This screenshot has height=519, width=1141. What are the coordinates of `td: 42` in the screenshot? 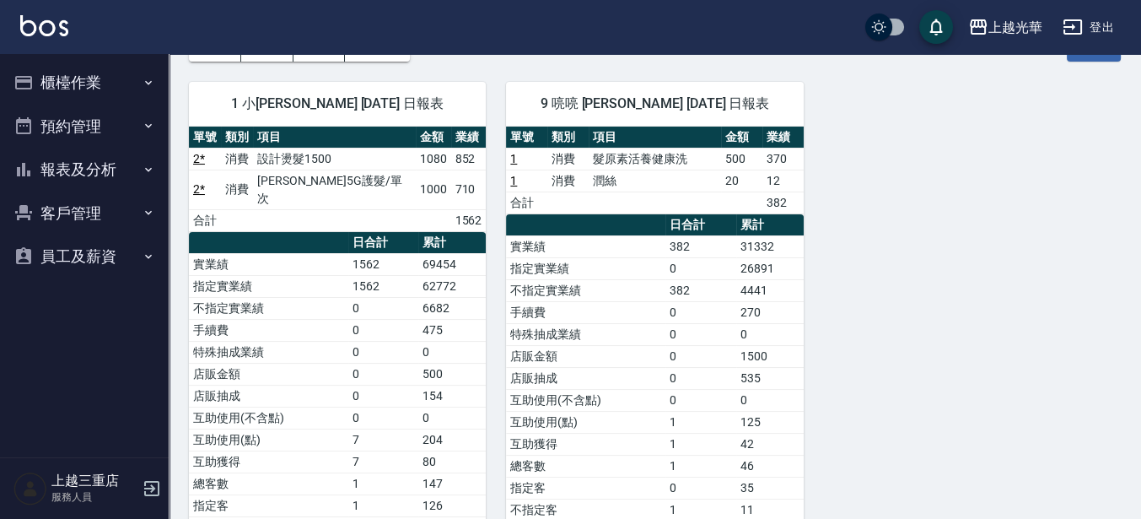 It's located at (770, 444).